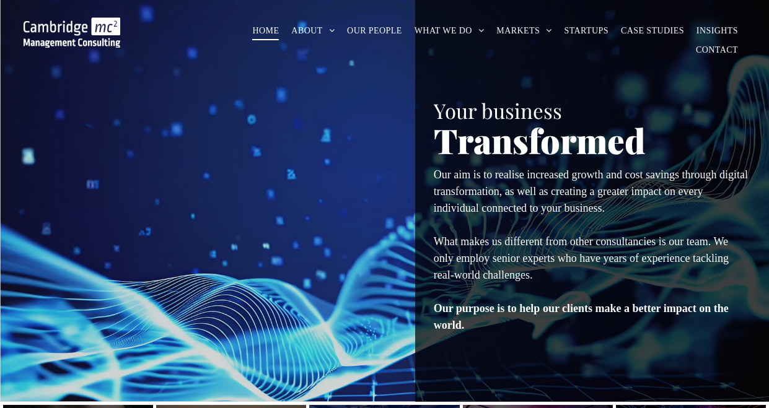  Describe the element at coordinates (581, 317) in the screenshot. I see `strong: Our purpose is to help our clients make a better impact on the world.` at that location.